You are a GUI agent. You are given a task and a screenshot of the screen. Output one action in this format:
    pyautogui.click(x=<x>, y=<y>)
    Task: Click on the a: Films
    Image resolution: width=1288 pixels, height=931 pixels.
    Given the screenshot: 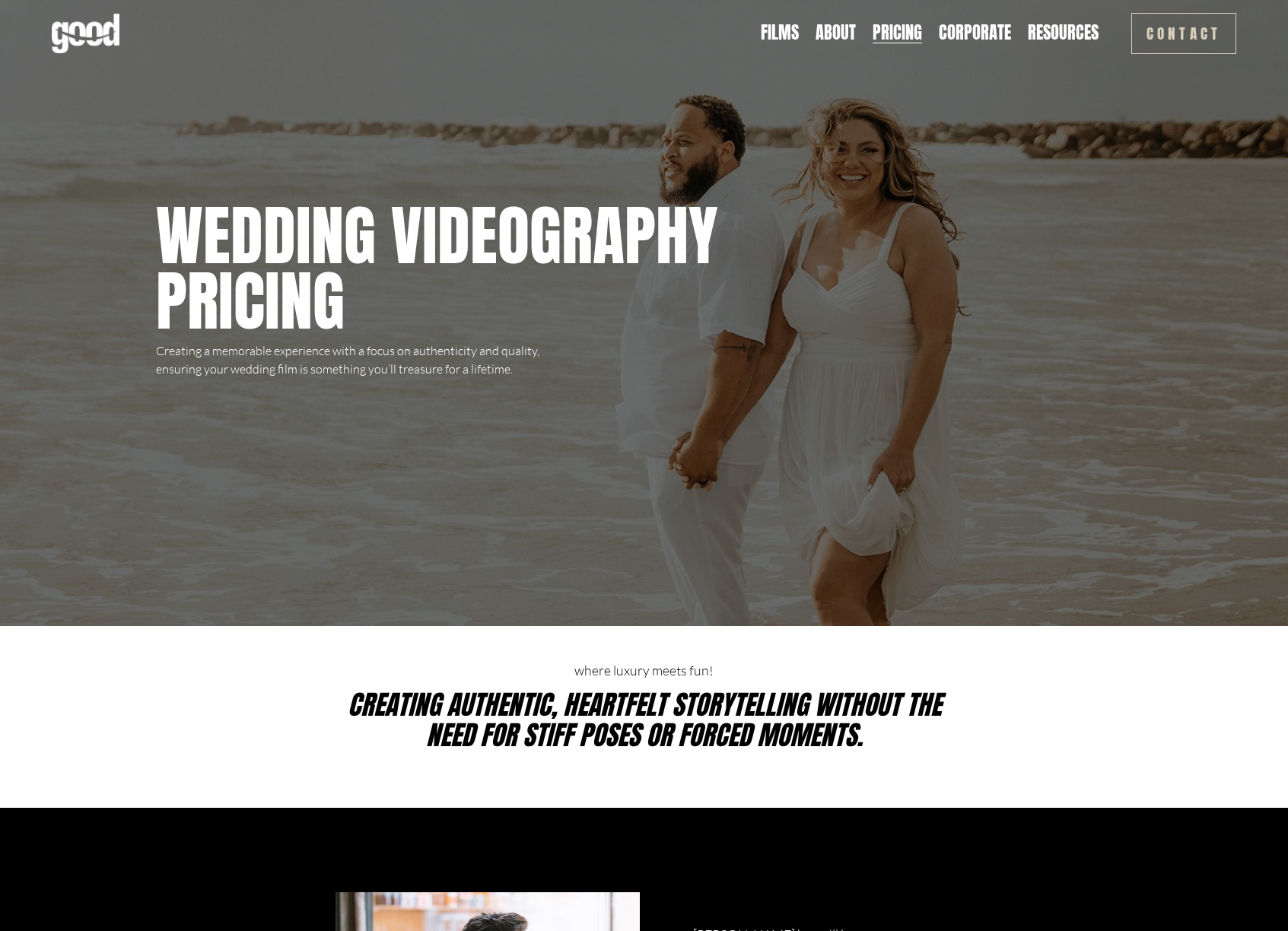 What is the action you would take?
    pyautogui.click(x=779, y=32)
    